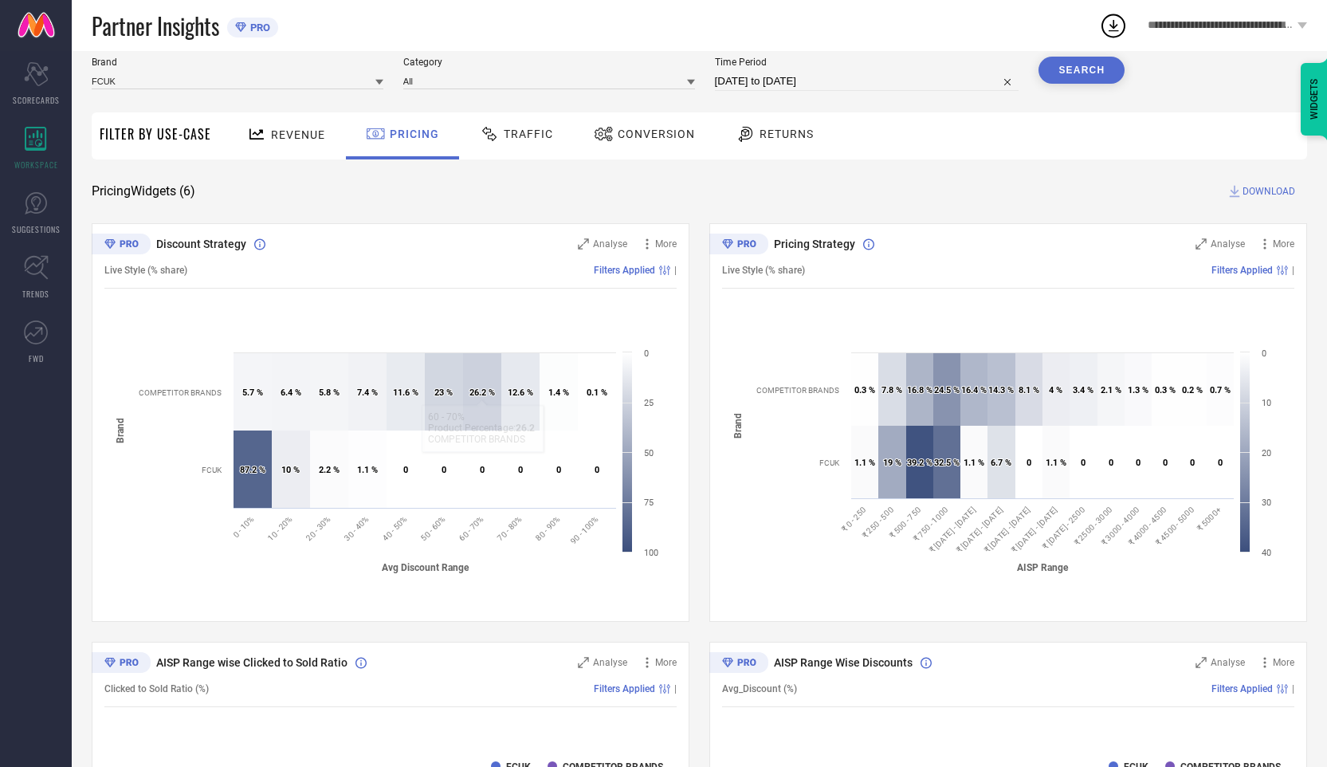 The image size is (1327, 767). I want to click on text: 60 - 70%, so click(471, 528).